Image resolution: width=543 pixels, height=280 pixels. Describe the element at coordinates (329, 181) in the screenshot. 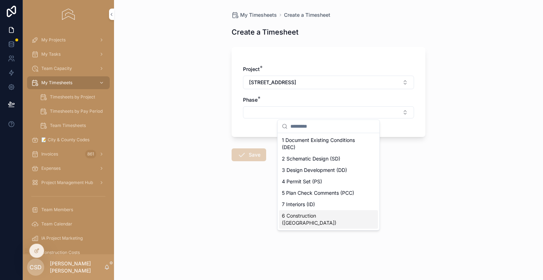

I see `div: Suggestions` at that location.